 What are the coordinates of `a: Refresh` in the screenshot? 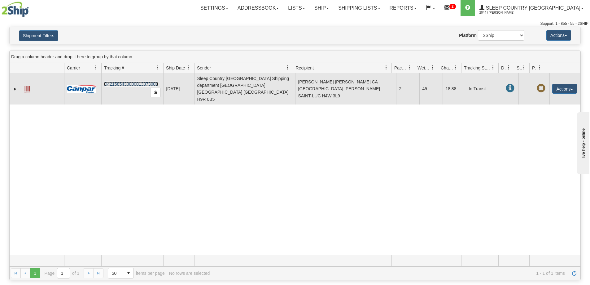 It's located at (574, 273).